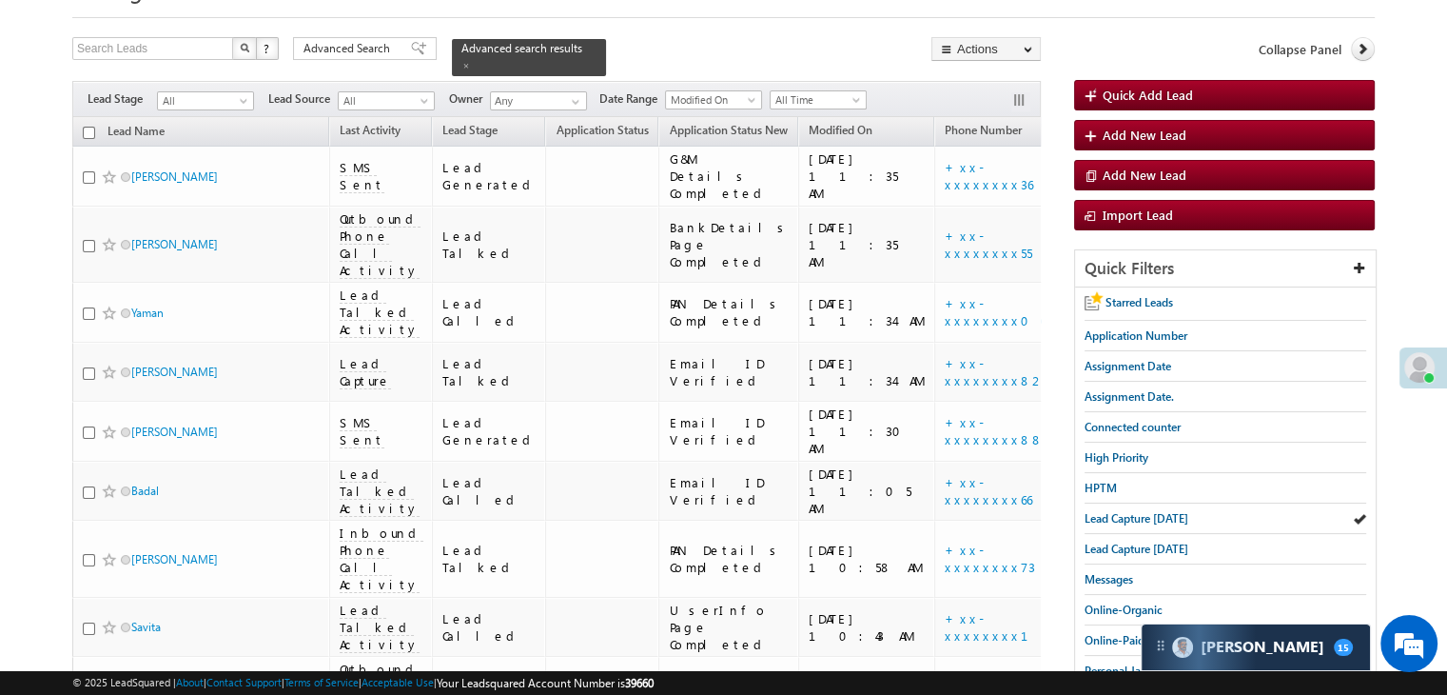 Image resolution: width=1447 pixels, height=695 pixels. I want to click on img: Search, so click(245, 48).